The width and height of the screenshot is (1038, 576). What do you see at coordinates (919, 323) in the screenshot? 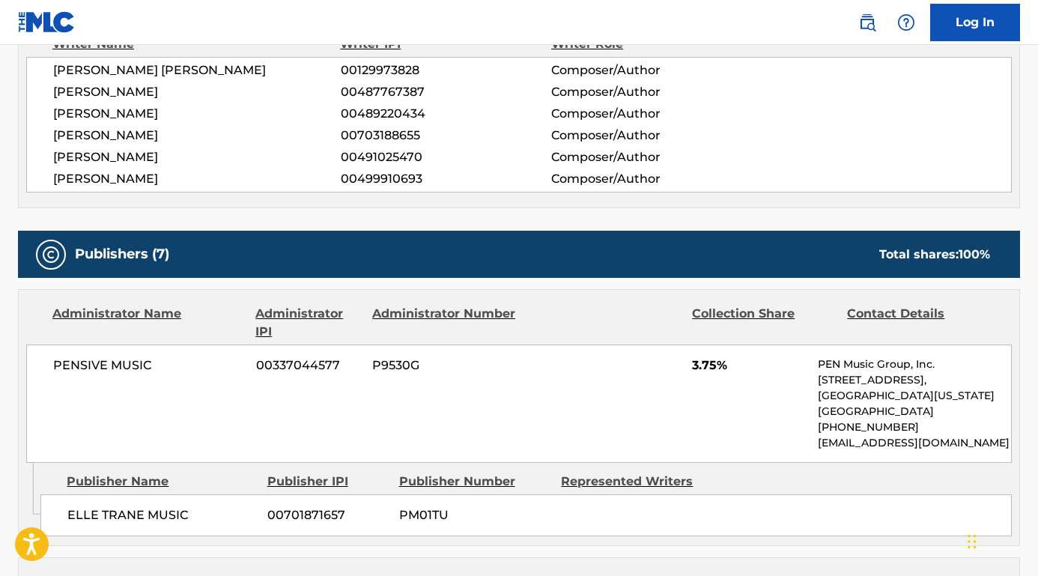
I see `div: Contact Details` at bounding box center [919, 323].